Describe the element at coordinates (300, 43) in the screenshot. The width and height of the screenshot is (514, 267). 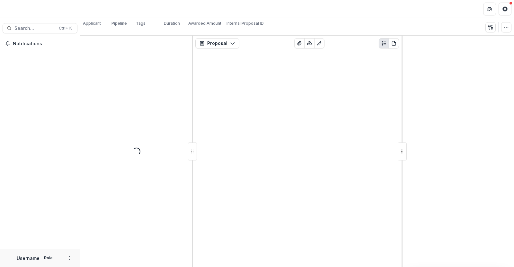
I see `button: View Attached Files` at that location.